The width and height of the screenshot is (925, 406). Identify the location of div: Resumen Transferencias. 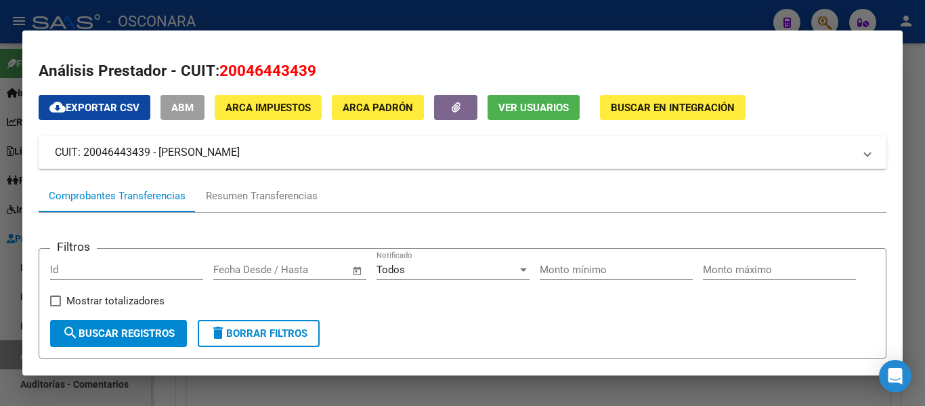
(261, 196).